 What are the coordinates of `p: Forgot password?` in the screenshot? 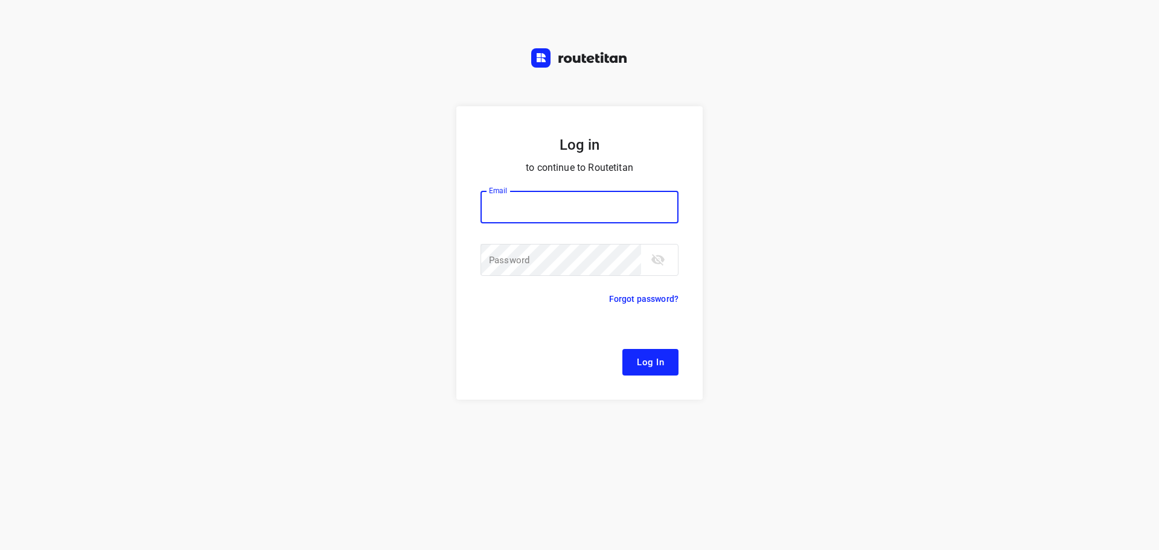 It's located at (644, 299).